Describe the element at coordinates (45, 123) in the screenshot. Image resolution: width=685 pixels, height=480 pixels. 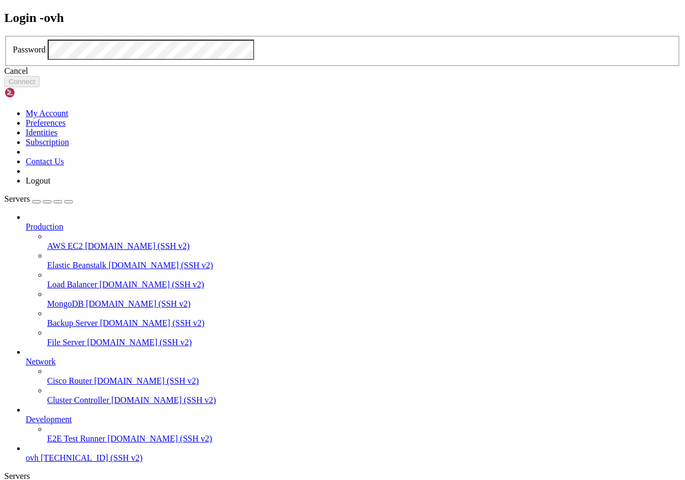
I see `a: Preferences` at that location.